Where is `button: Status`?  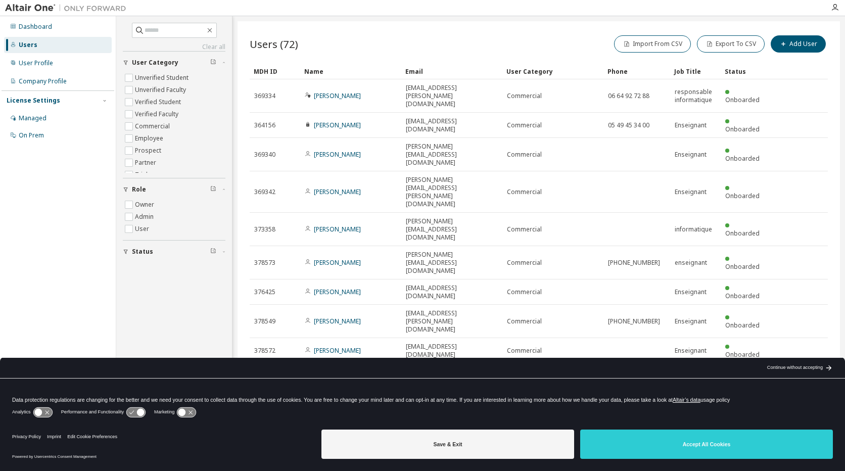 button: Status is located at coordinates (174, 252).